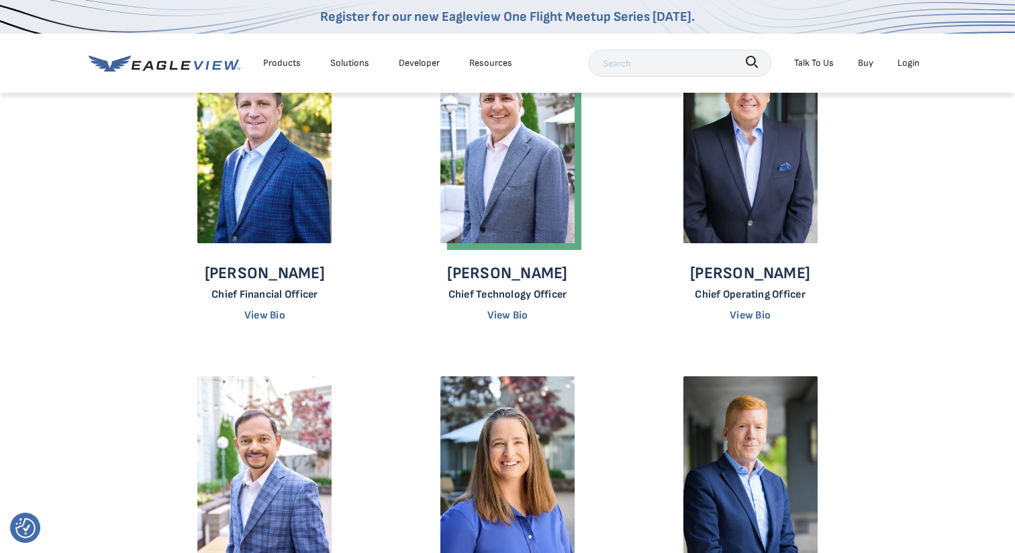  I want to click on img: Nagib Nasr - Chief Operating Officer, so click(751, 142).